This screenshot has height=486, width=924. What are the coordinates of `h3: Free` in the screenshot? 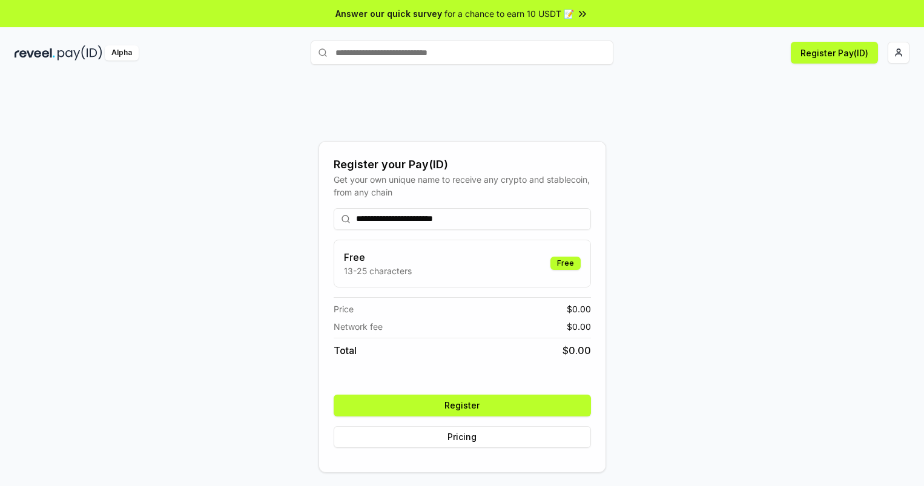 It's located at (378, 257).